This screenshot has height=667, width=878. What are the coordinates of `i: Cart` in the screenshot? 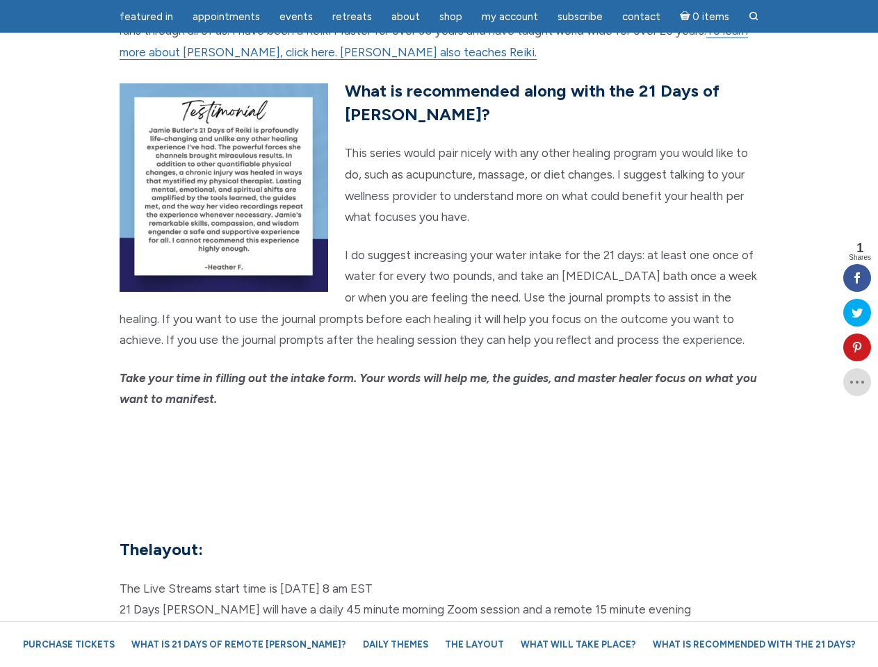 It's located at (686, 17).